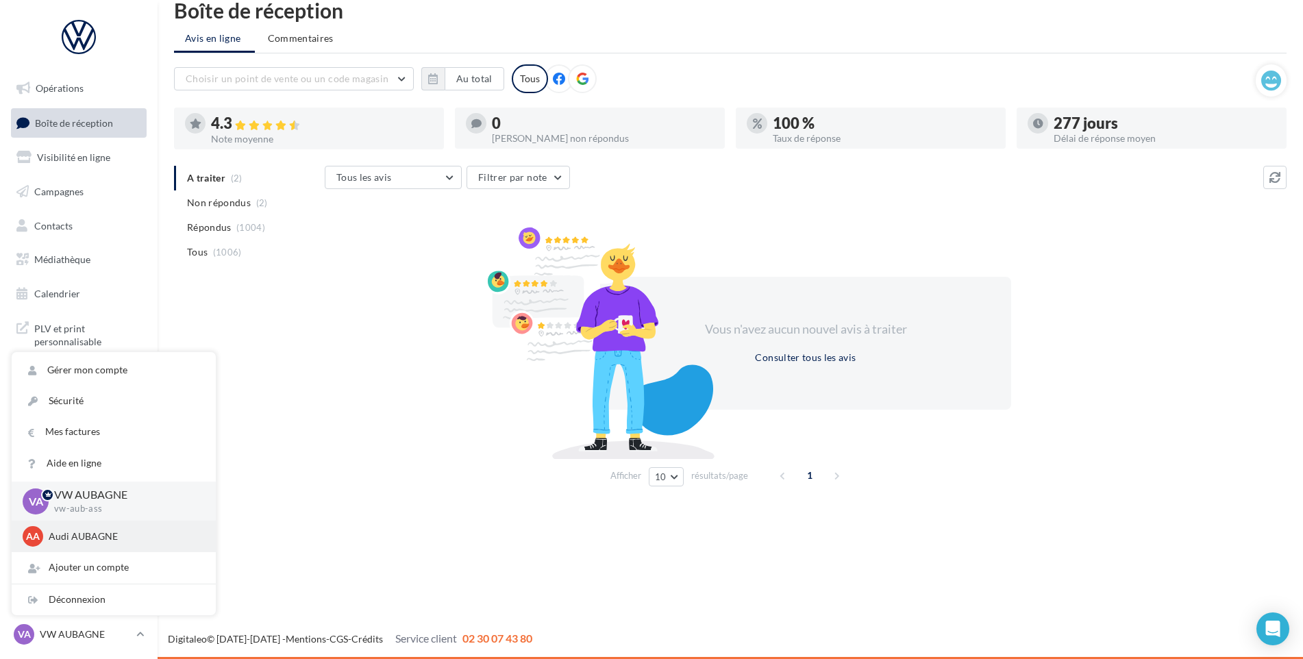  Describe the element at coordinates (88, 334) in the screenshot. I see `span: PLV et print personnalisable` at that location.